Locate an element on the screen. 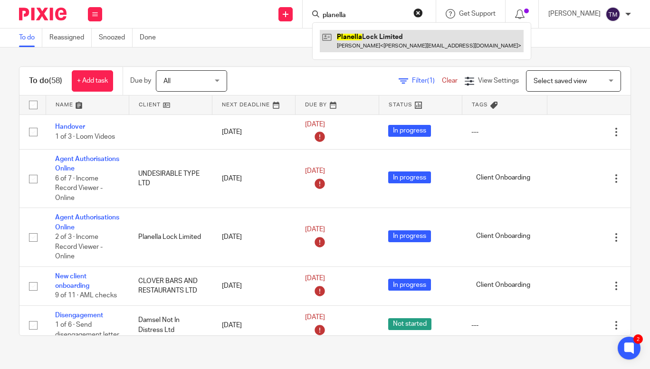  a: Done is located at coordinates (151, 38).